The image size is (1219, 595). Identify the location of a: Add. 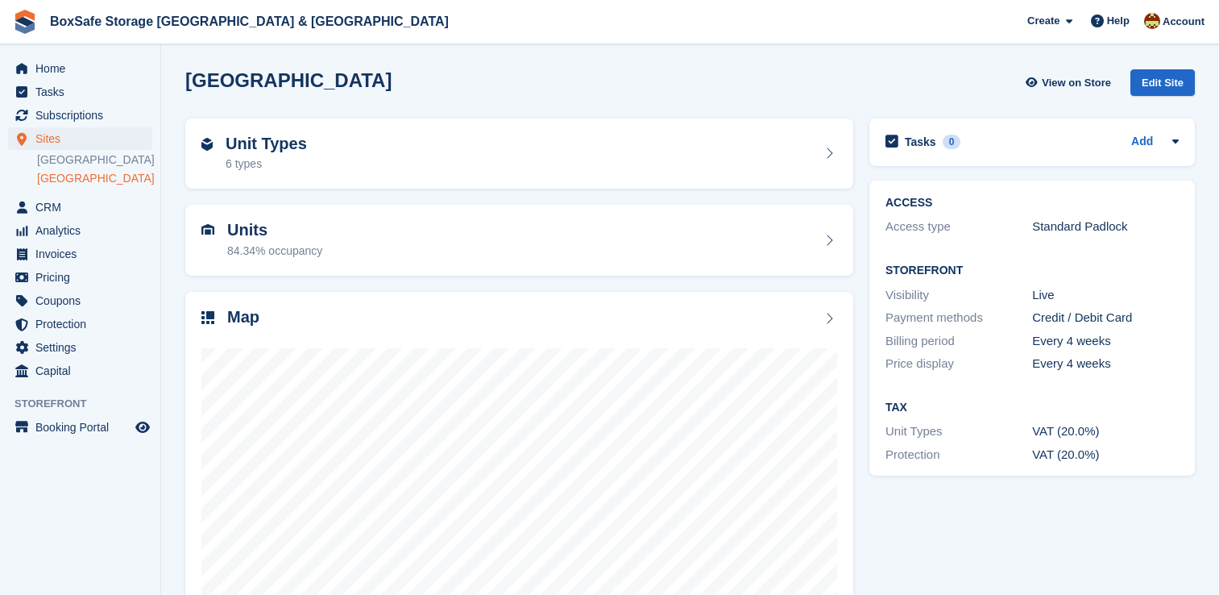
(1142, 142).